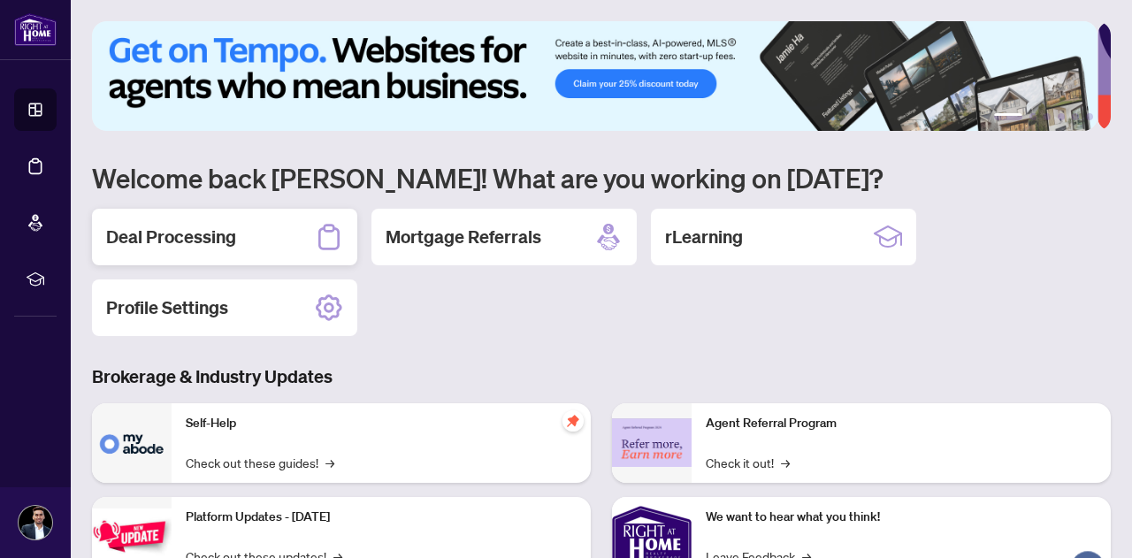 Image resolution: width=1132 pixels, height=558 pixels. Describe the element at coordinates (1090, 117) in the screenshot. I see `button: 6` at that location.